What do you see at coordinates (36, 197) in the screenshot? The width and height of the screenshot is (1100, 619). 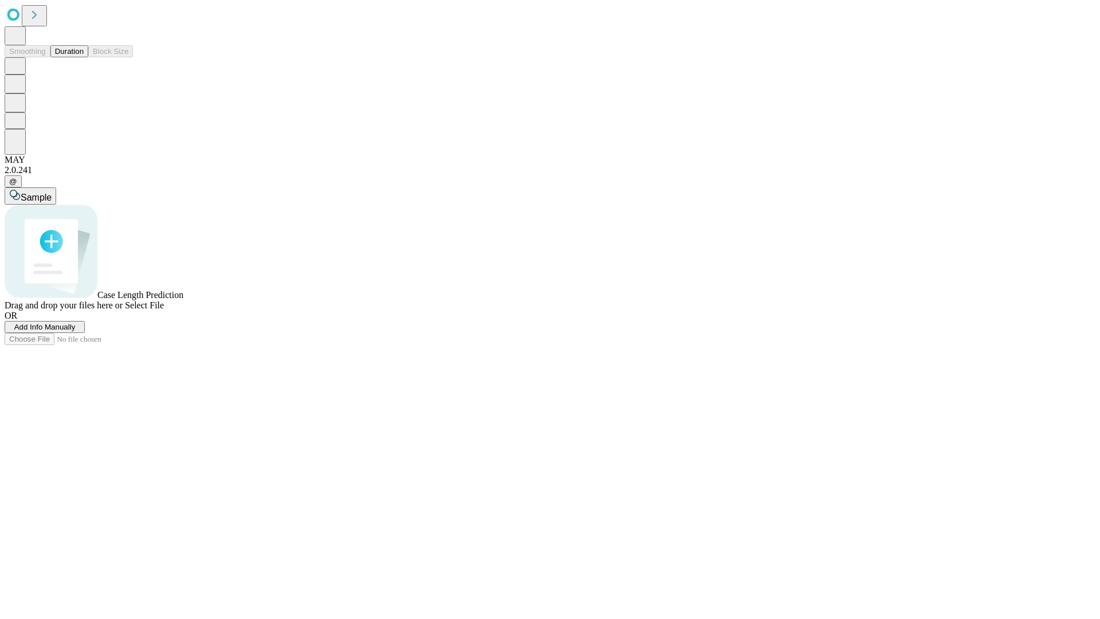 I see `span: Sample` at bounding box center [36, 197].